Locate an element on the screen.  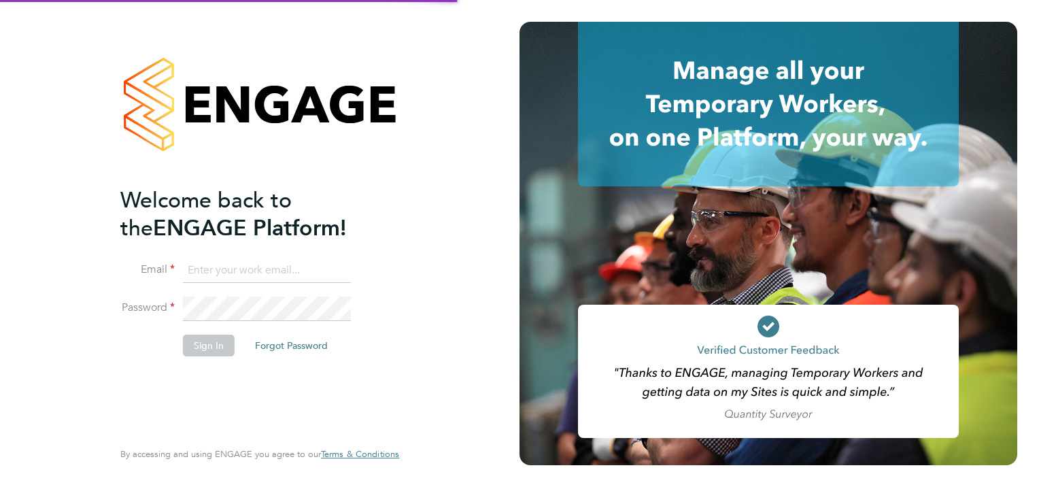
span: Welcome back to the is located at coordinates (206, 214).